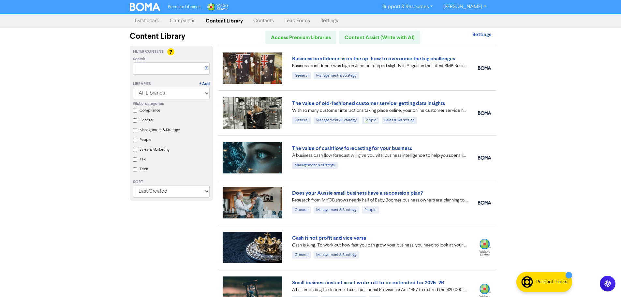  I want to click on img: wolterskluwer, so click(485, 247).